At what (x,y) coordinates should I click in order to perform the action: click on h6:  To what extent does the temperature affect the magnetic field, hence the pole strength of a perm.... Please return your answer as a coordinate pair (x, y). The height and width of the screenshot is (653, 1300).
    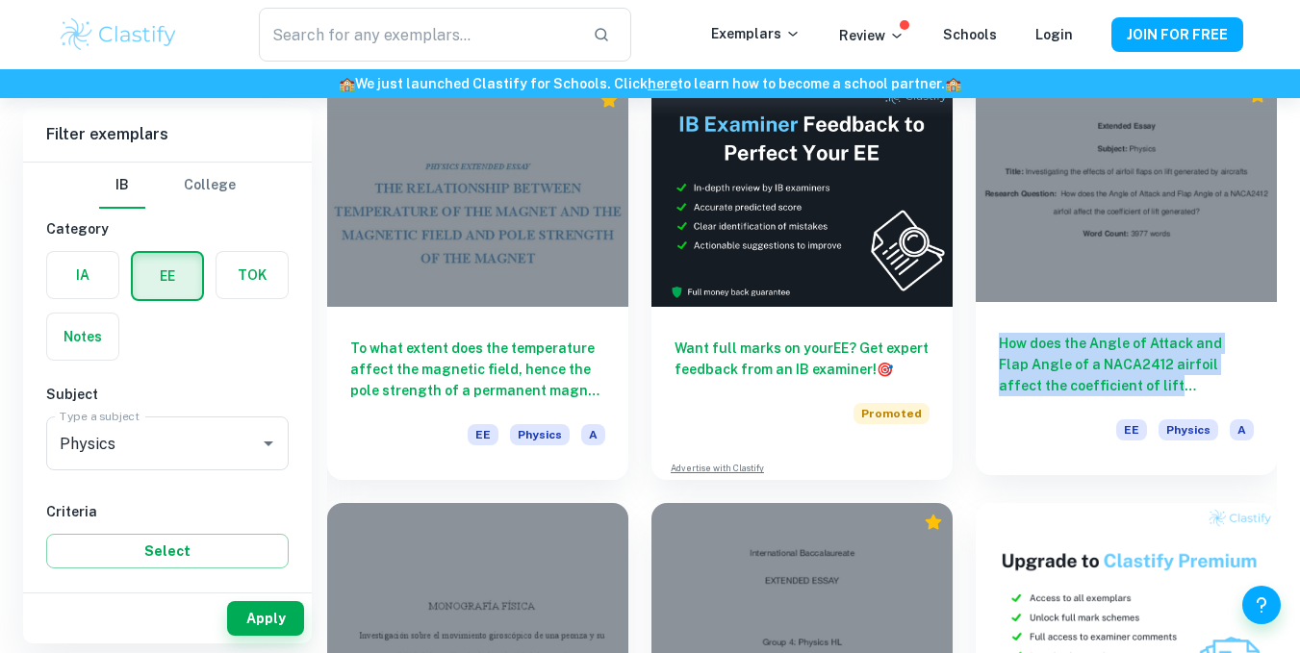
    Looking at the image, I should click on (477, 369).